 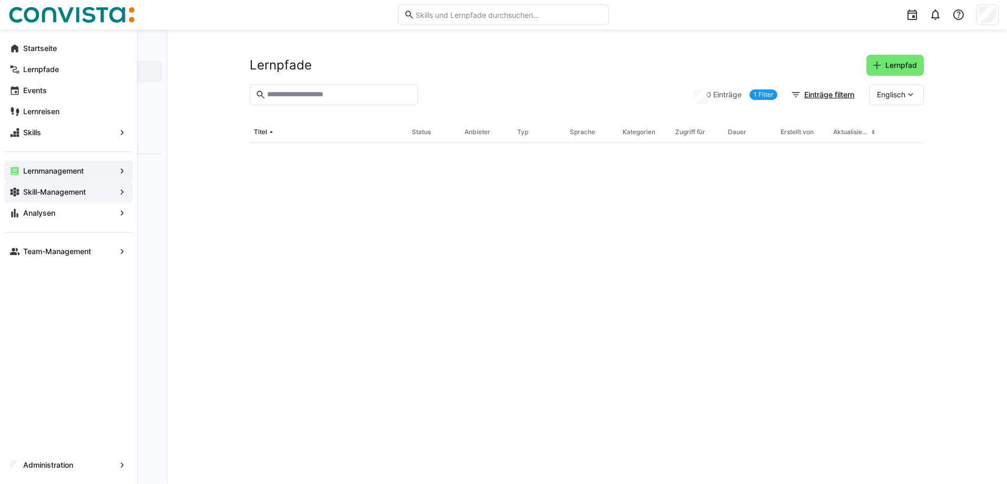 What do you see at coordinates (891, 95) in the screenshot?
I see `span: Englisch` at bounding box center [891, 95].